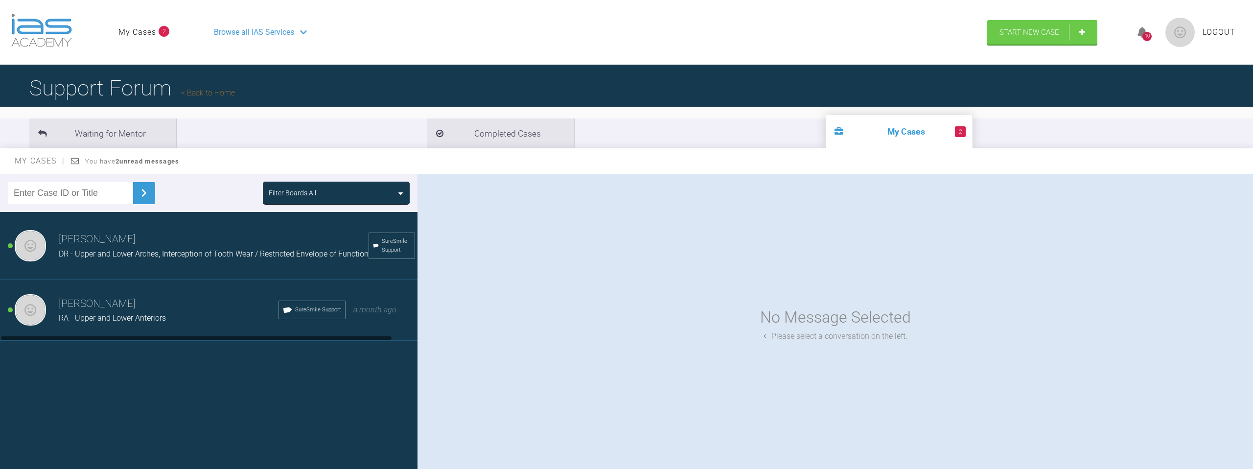  What do you see at coordinates (1180, 32) in the screenshot?
I see `img: profile.png` at bounding box center [1180, 32].